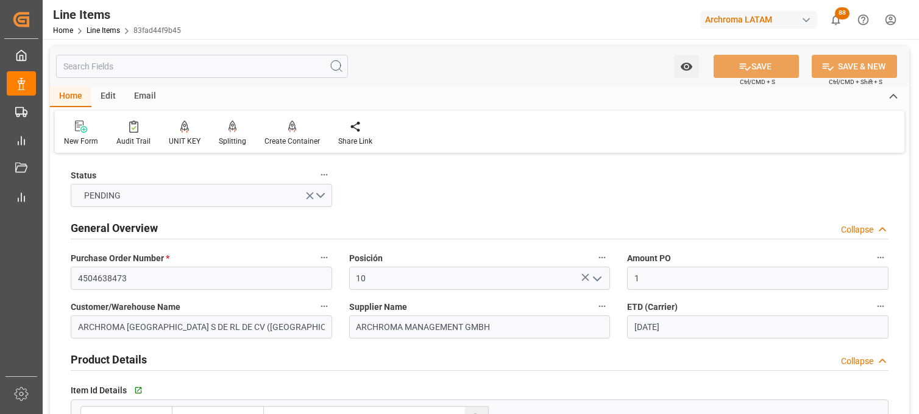 The height and width of the screenshot is (414, 919). What do you see at coordinates (81, 141) in the screenshot?
I see `div: New Form` at bounding box center [81, 141].